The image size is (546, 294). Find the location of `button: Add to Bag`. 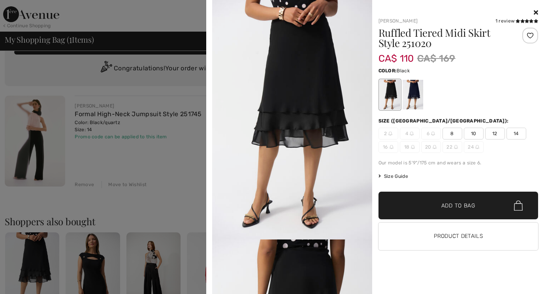

button: Add to Bag is located at coordinates (458, 205).